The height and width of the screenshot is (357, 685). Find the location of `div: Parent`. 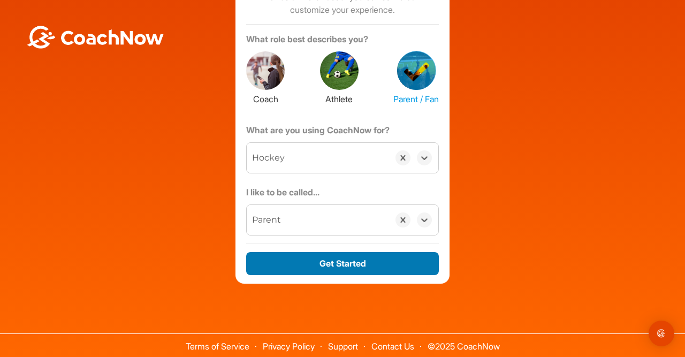

div: Parent is located at coordinates (266, 220).